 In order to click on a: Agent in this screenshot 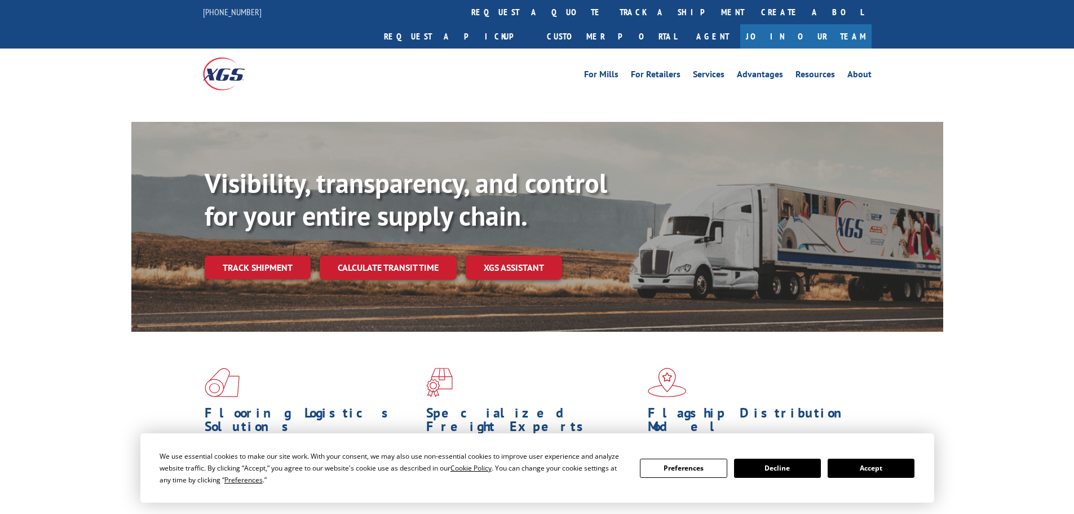, I will do `click(713, 36)`.